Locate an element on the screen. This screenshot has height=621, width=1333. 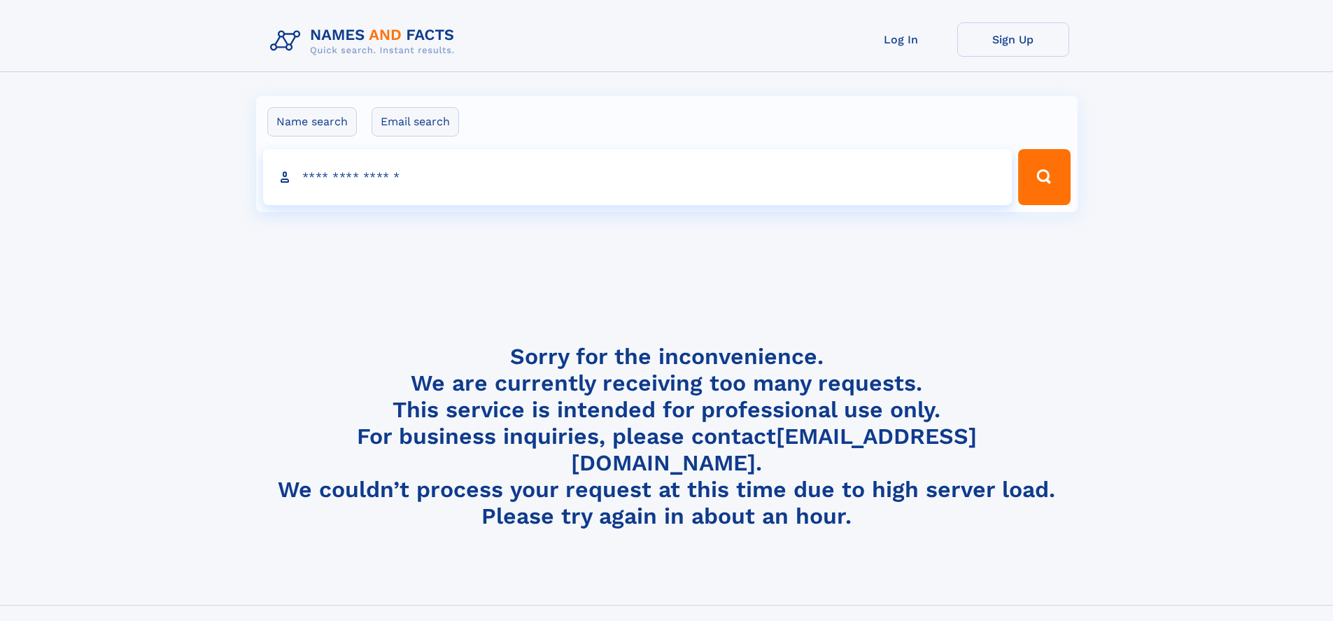
a: Sign Up is located at coordinates (1013, 39).